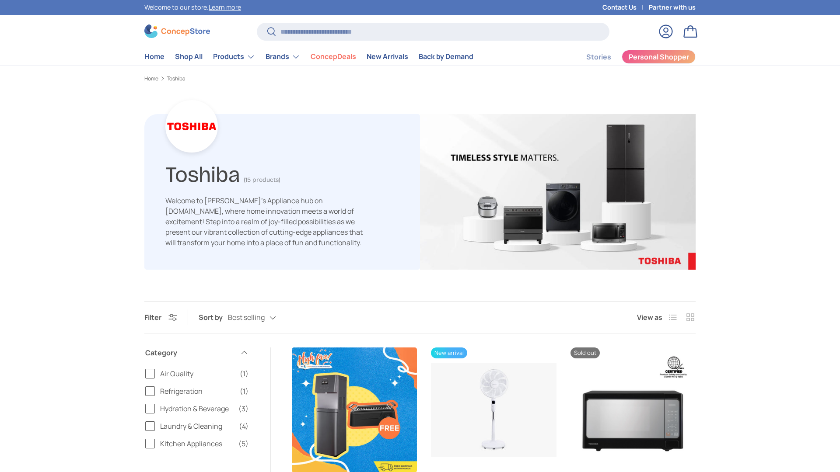 The width and height of the screenshot is (840, 472). Describe the element at coordinates (333, 56) in the screenshot. I see `a: ConcepDeals` at that location.